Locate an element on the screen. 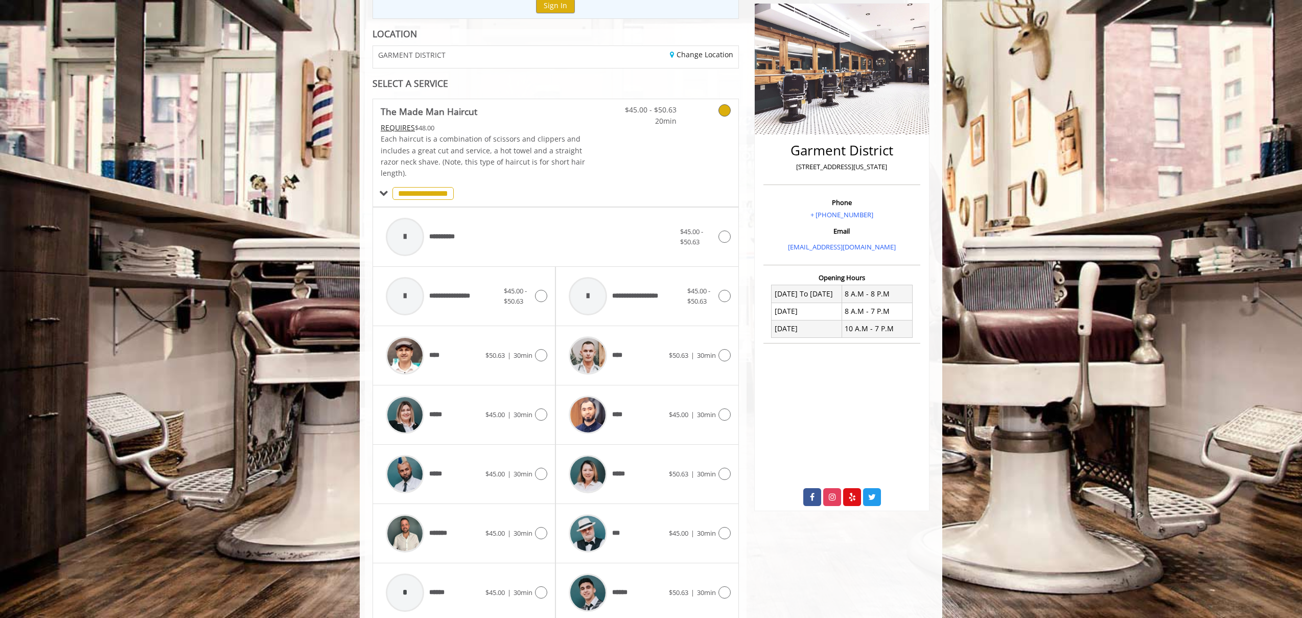 Image resolution: width=1302 pixels, height=618 pixels. h3: Email is located at coordinates (842, 231).